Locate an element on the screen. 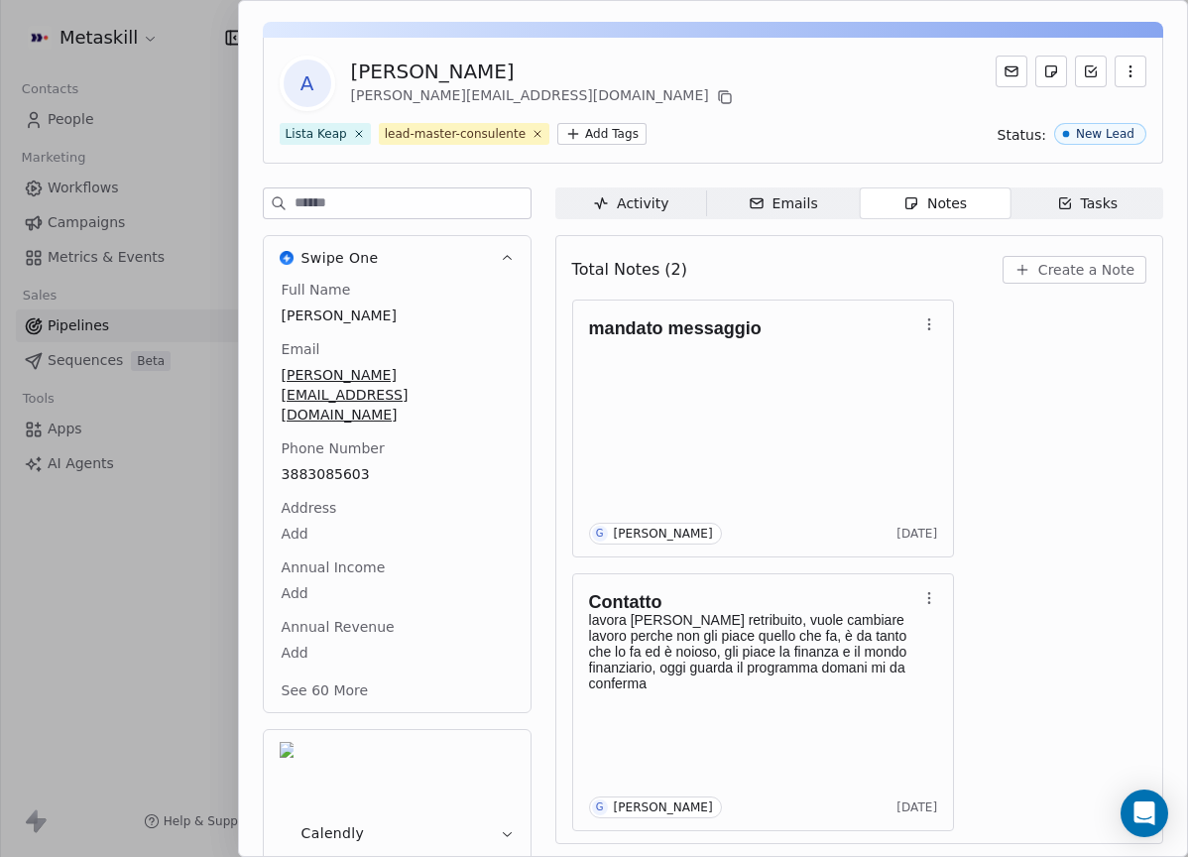 Image resolution: width=1188 pixels, height=857 pixels. button: Create a Note is located at coordinates (1074, 270).